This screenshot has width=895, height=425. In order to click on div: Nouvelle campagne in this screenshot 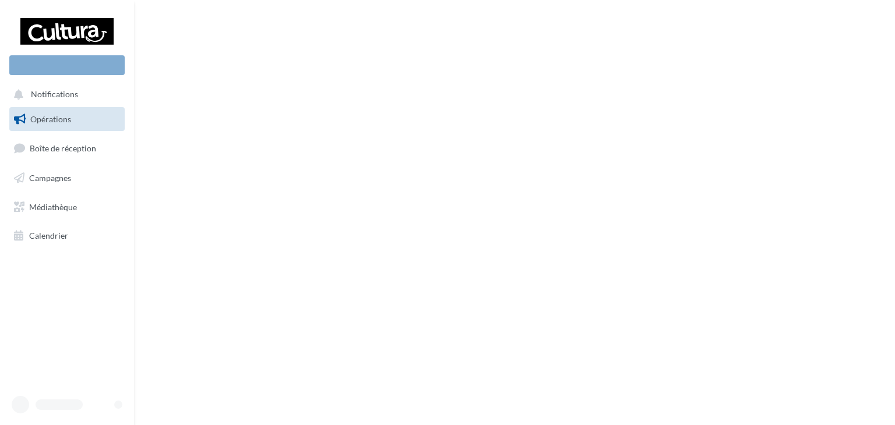, I will do `click(67, 65)`.